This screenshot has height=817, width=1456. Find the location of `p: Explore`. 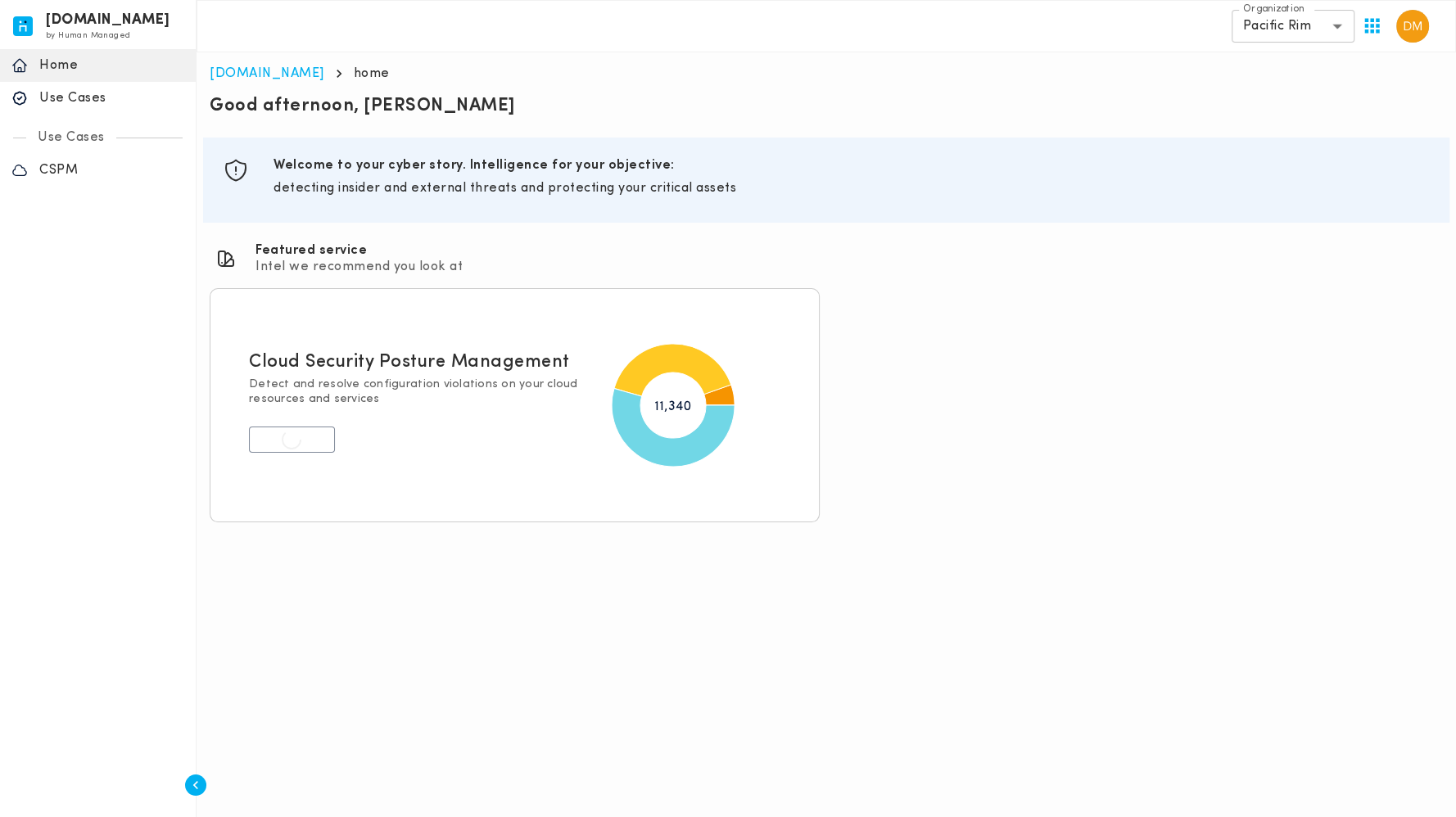

p: Explore is located at coordinates (291, 440).